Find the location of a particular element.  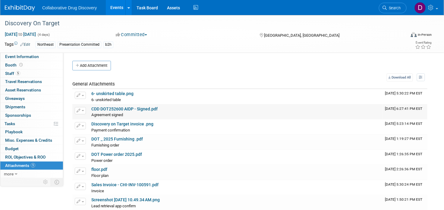

a: Edit is located at coordinates (25, 45).